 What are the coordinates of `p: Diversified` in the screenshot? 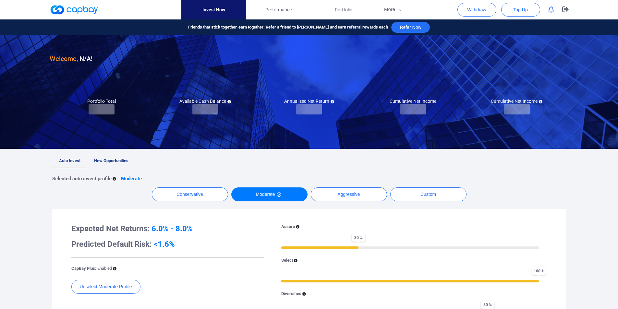 It's located at (291, 294).